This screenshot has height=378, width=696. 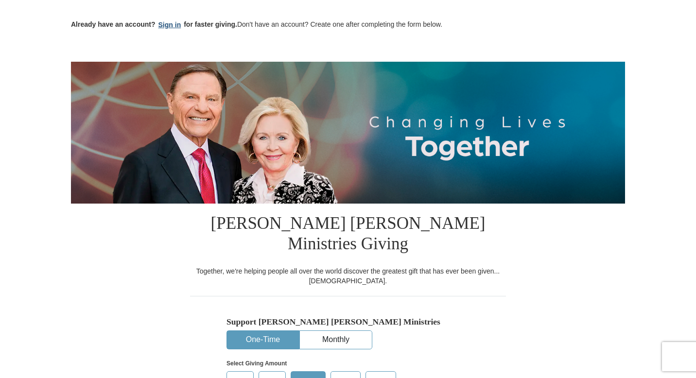 I want to click on button: Monthly, so click(x=336, y=340).